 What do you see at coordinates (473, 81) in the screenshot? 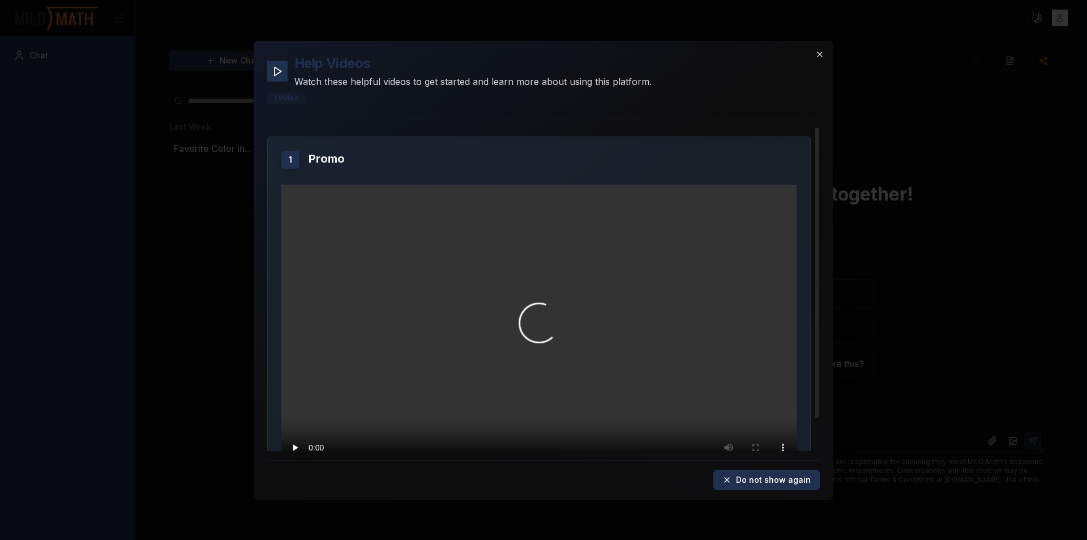
I see `p: Watch these helpful videos to get started and learn more about using this platform.` at bounding box center [473, 81].